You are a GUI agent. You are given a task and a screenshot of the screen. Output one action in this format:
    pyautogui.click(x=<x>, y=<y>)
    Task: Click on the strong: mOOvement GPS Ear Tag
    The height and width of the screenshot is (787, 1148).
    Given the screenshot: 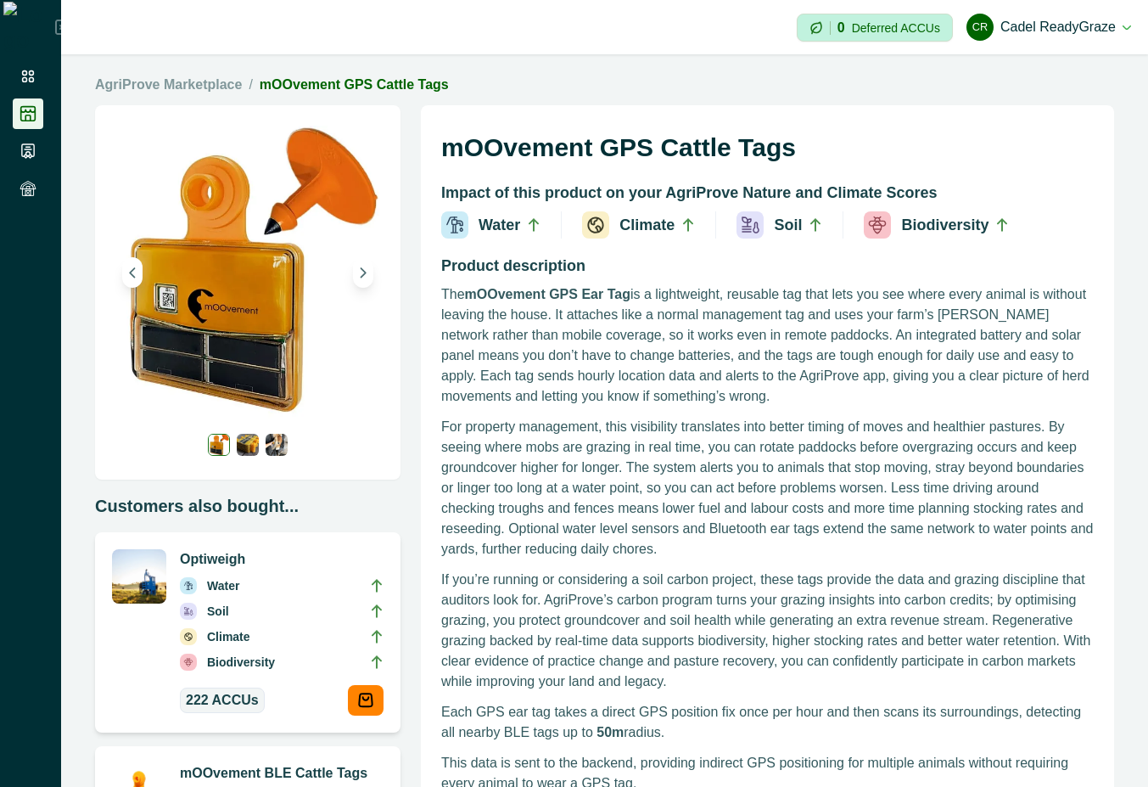 What is the action you would take?
    pyautogui.click(x=547, y=294)
    